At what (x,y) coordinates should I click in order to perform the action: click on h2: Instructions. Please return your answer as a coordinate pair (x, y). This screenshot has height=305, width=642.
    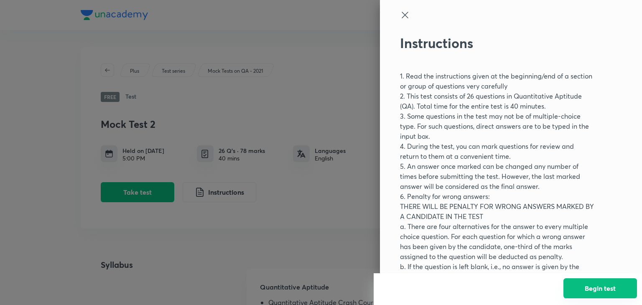
    Looking at the image, I should click on (497, 43).